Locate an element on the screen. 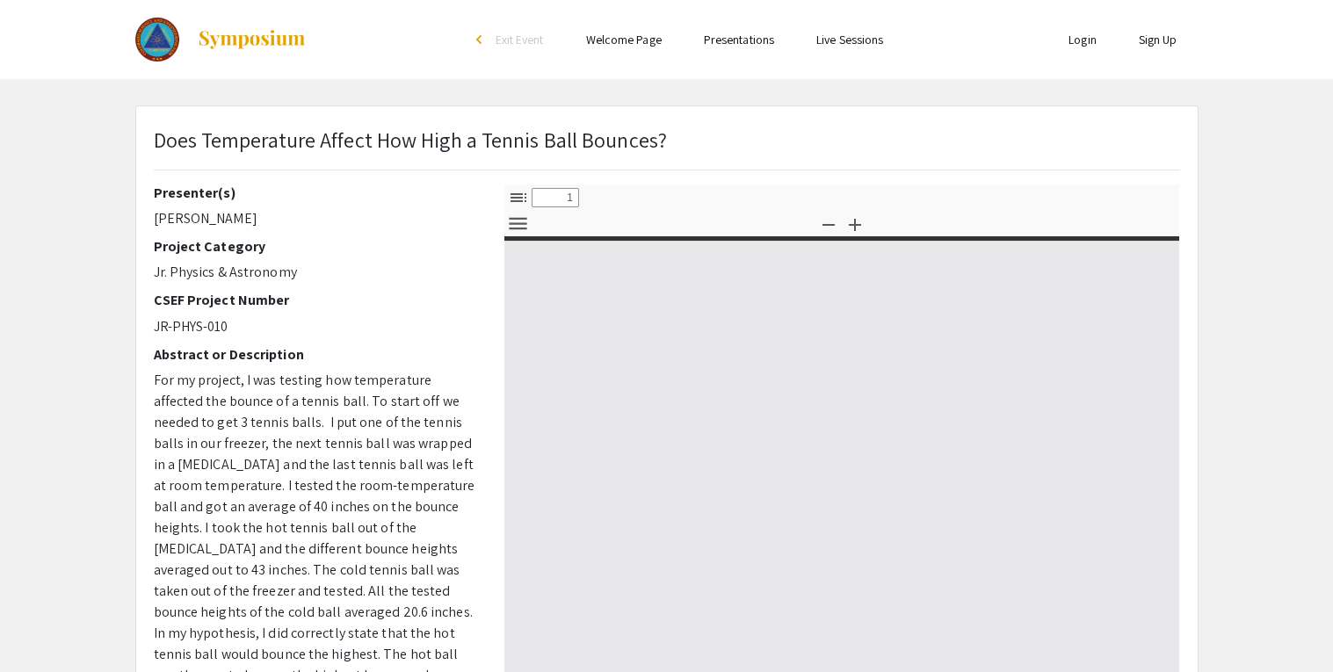  a: Sign Up is located at coordinates (1159, 40).